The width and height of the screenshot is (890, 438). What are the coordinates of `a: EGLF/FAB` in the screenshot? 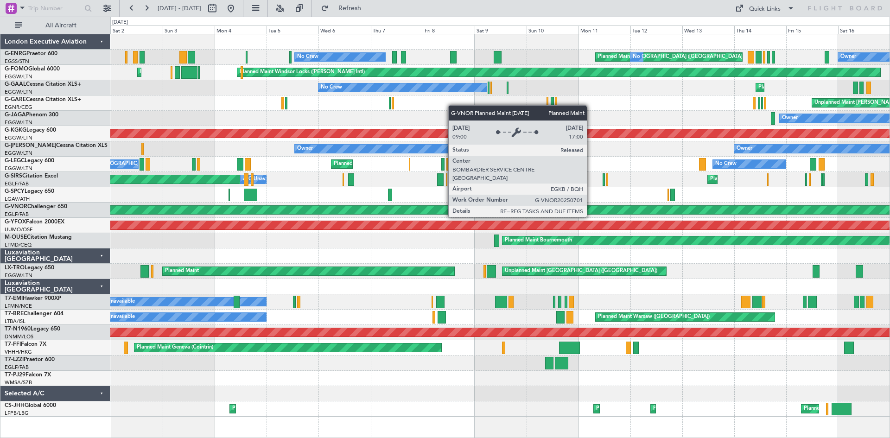 It's located at (17, 183).